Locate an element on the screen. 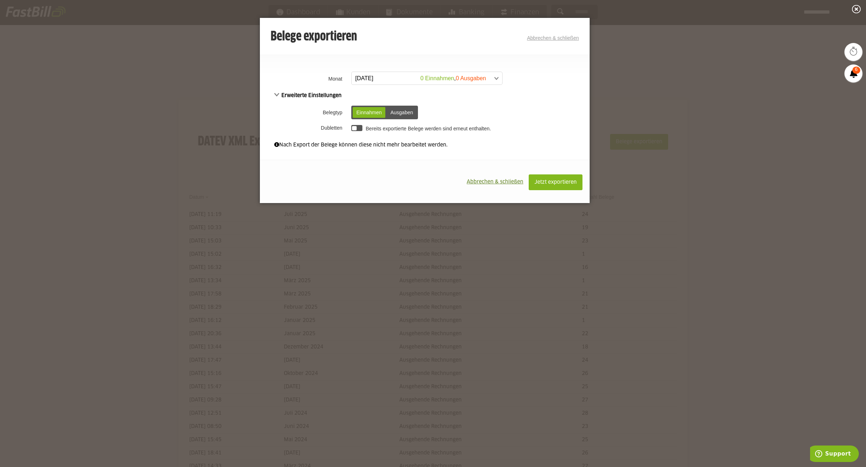  span: Jetzt exportieren is located at coordinates (556, 182).